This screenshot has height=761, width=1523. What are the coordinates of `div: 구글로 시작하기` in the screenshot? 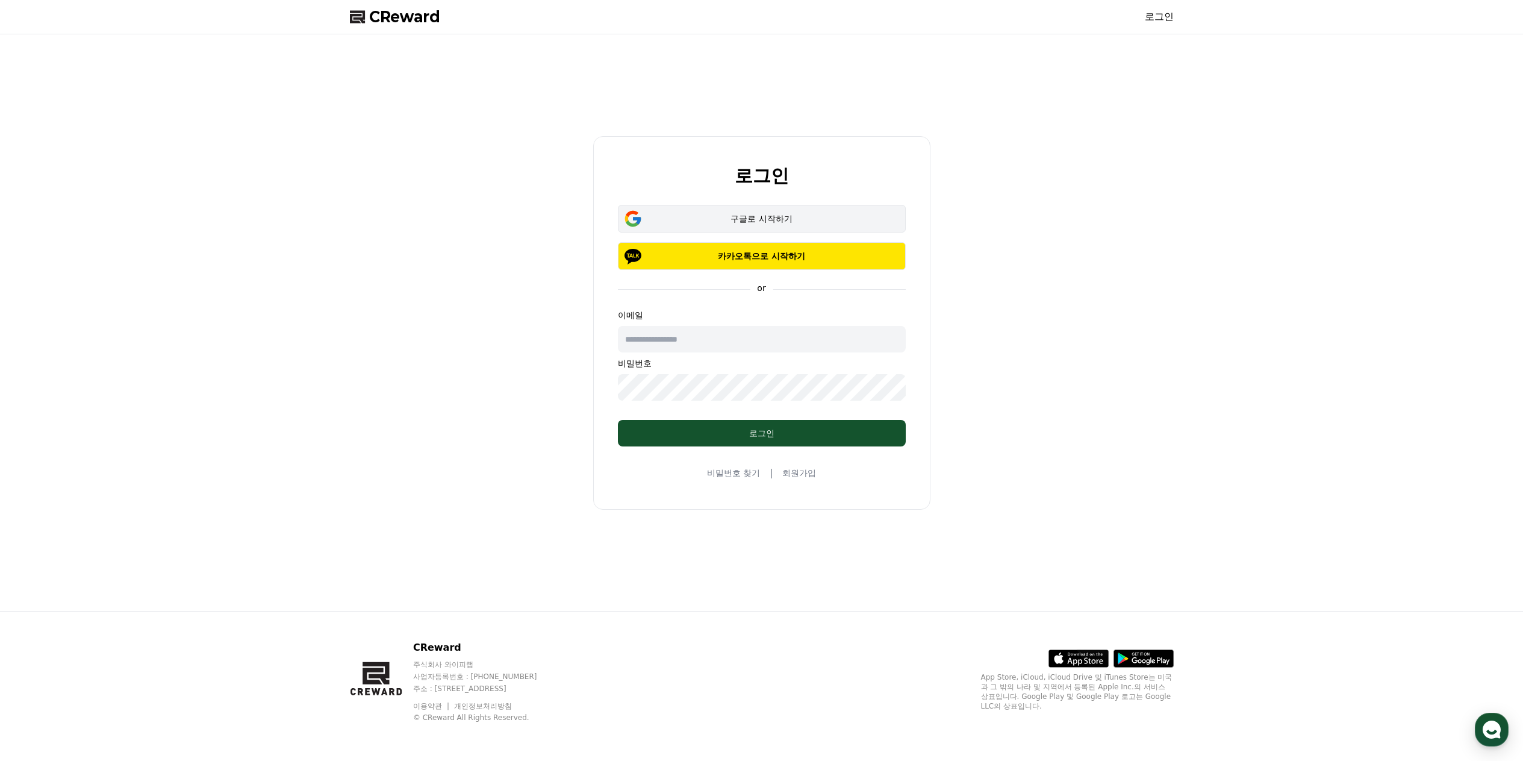 It's located at (762, 219).